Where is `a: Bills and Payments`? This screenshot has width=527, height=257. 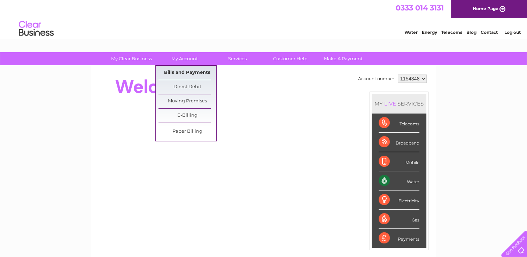
a: Bills and Payments is located at coordinates (187, 73).